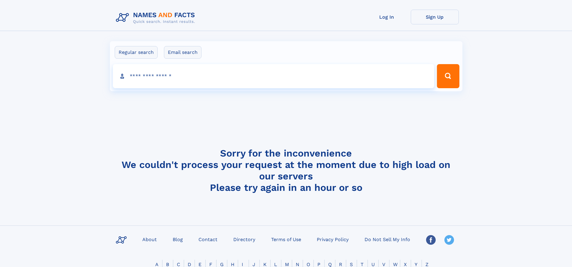 Image resolution: width=572 pixels, height=267 pixels. What do you see at coordinates (286, 239) in the screenshot?
I see `a: Terms of Use` at bounding box center [286, 239].